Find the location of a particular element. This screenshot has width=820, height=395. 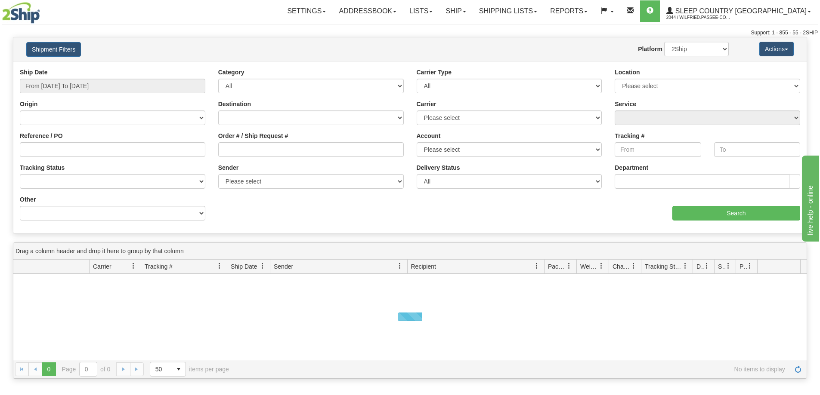

a: Ship Date filter column settings is located at coordinates (263, 266).